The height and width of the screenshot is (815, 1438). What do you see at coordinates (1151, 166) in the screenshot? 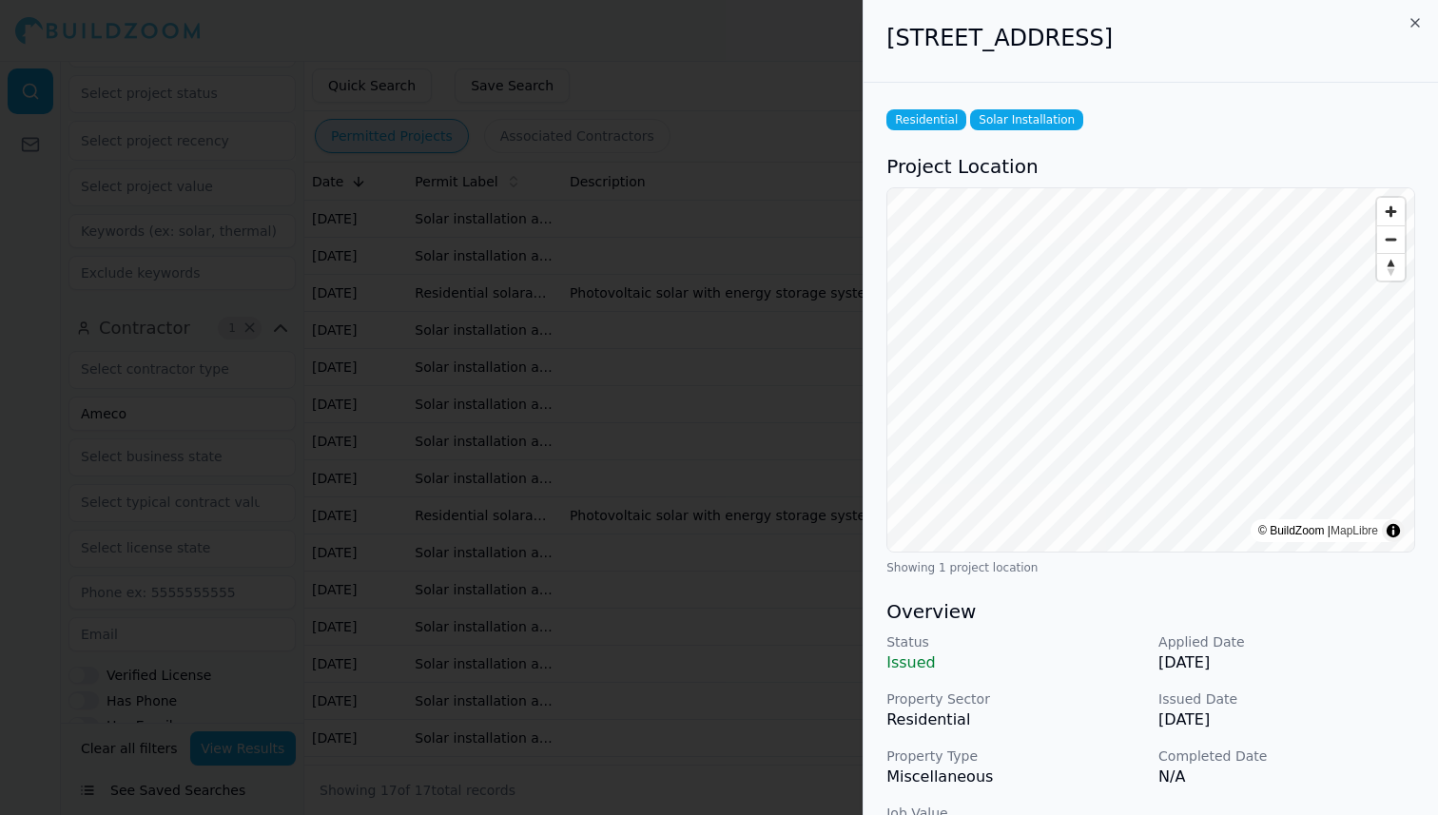
I see `h3: Project Location` at bounding box center [1151, 166].